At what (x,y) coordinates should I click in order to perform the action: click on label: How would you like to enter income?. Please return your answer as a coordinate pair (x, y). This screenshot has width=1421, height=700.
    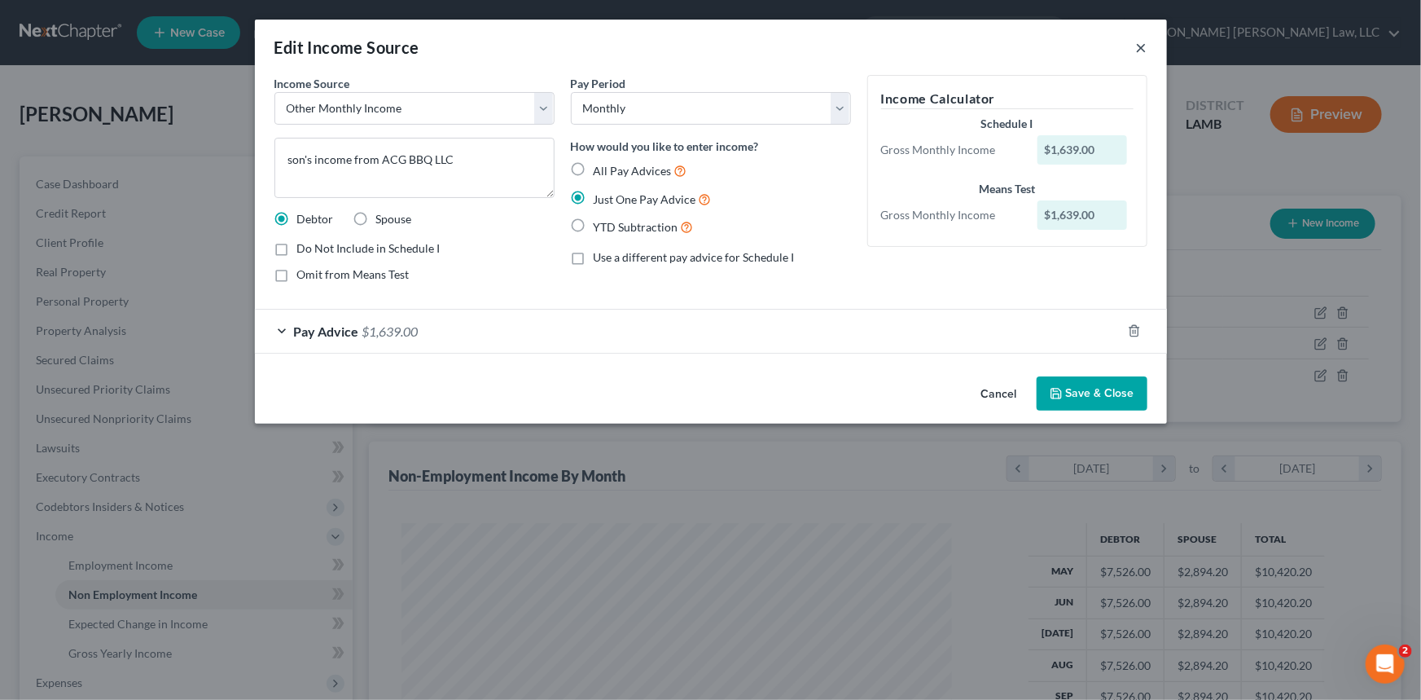
    Looking at the image, I should click on (665, 146).